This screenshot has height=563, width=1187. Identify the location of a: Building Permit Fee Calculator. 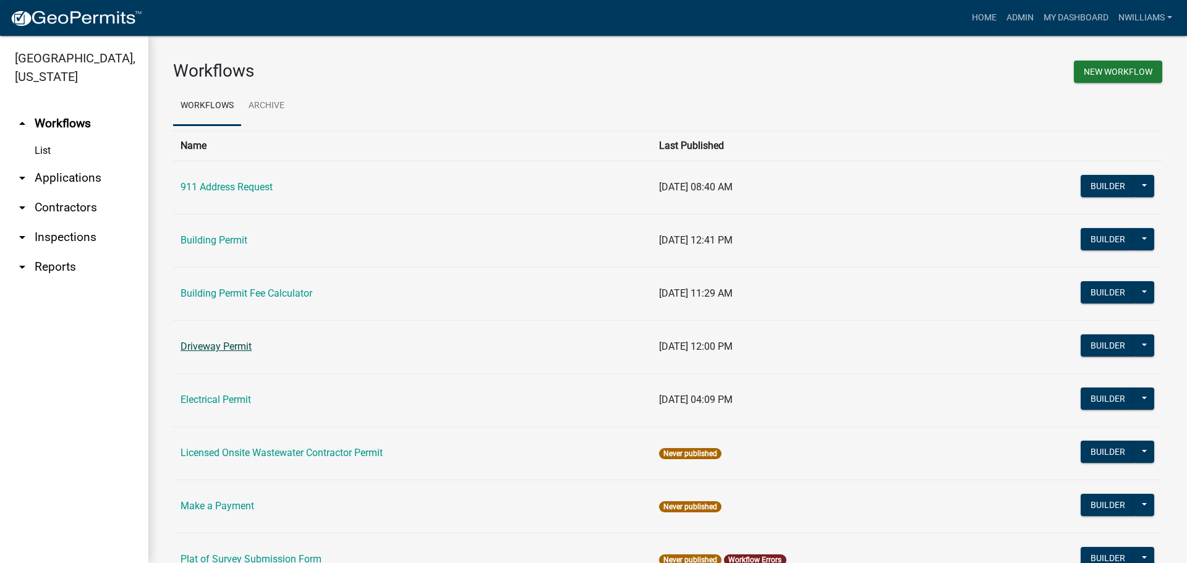
(246, 293).